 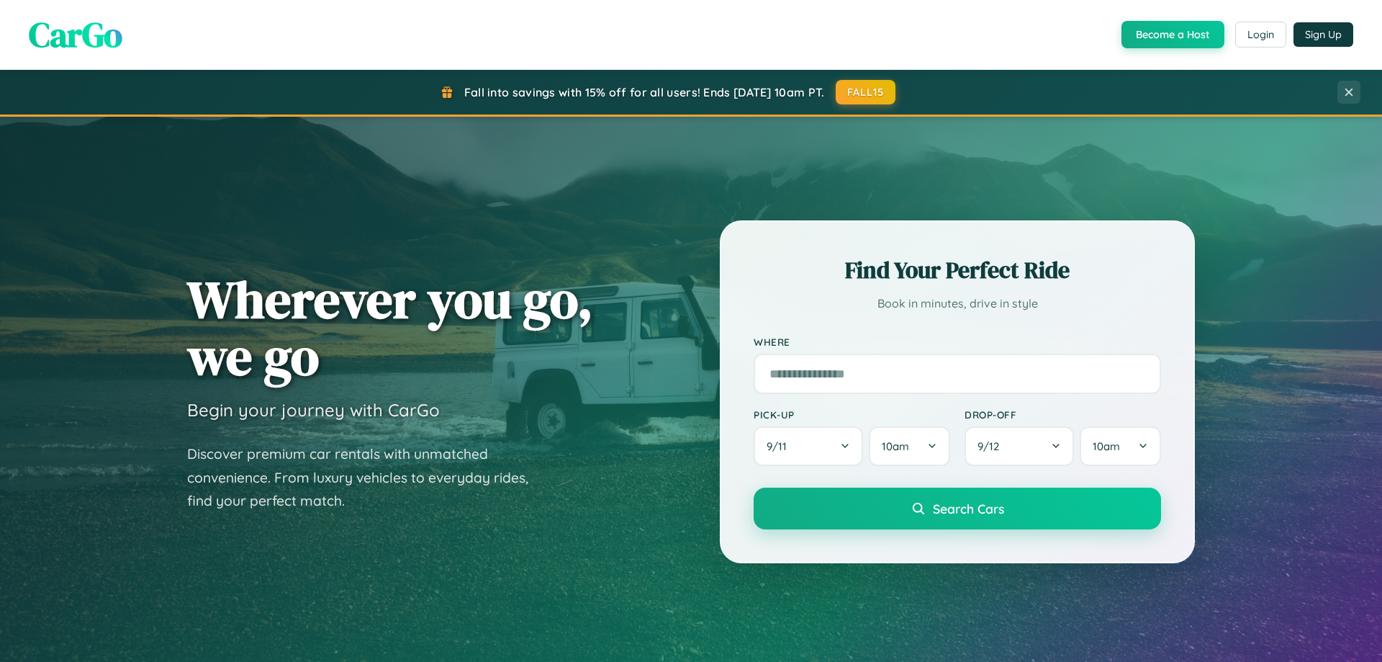 What do you see at coordinates (958, 341) in the screenshot?
I see `label: Where` at bounding box center [958, 341].